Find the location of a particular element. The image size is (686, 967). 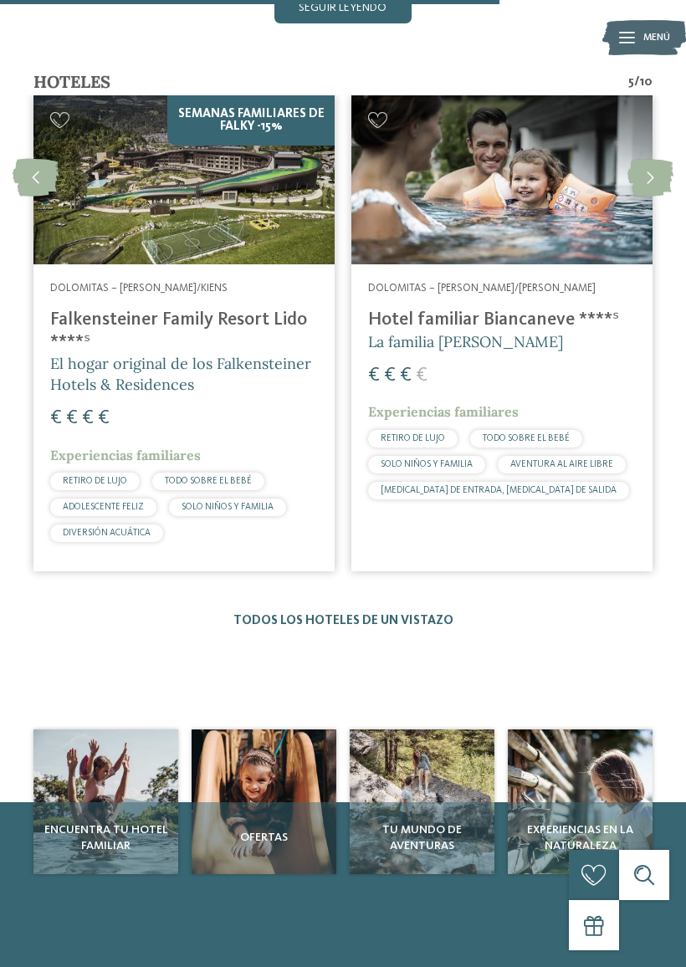

a: Hoteles familiares en los Dolomitas: vacaciones en el reino de las Montañas Pálidas Dolomitas – [... is located at coordinates (502, 333).